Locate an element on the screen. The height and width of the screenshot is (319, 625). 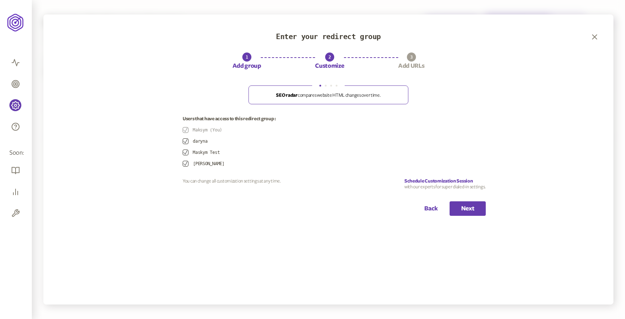
span: 2 is located at coordinates (330, 57).